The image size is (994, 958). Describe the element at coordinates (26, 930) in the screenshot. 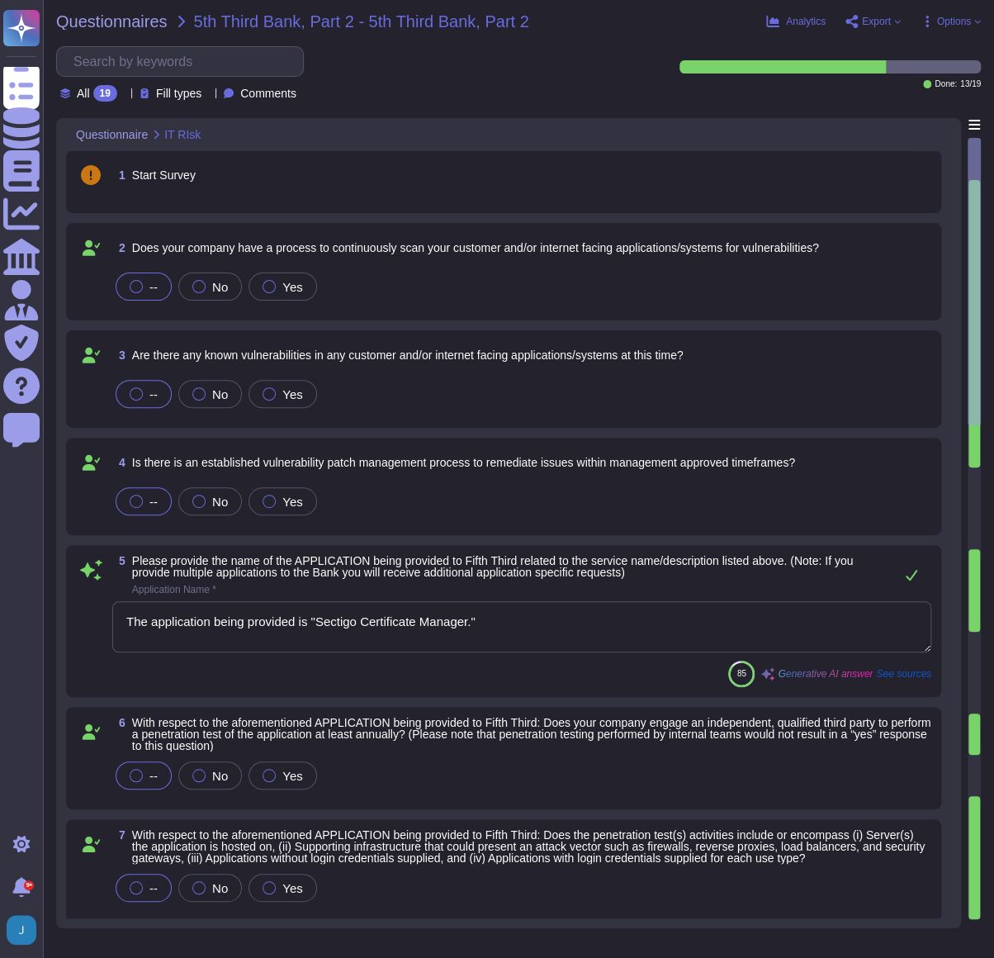

I see `button: user` at that location.